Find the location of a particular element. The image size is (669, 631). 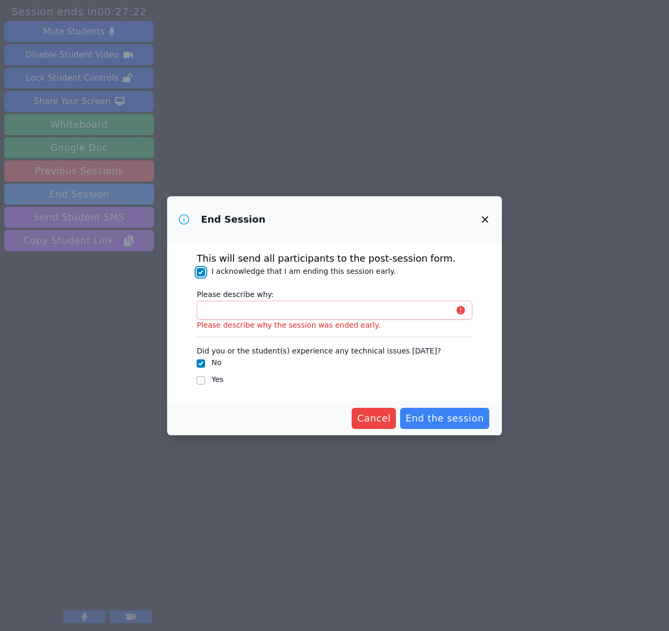

p: This will send all participants to the post-session form. is located at coordinates (334, 258).